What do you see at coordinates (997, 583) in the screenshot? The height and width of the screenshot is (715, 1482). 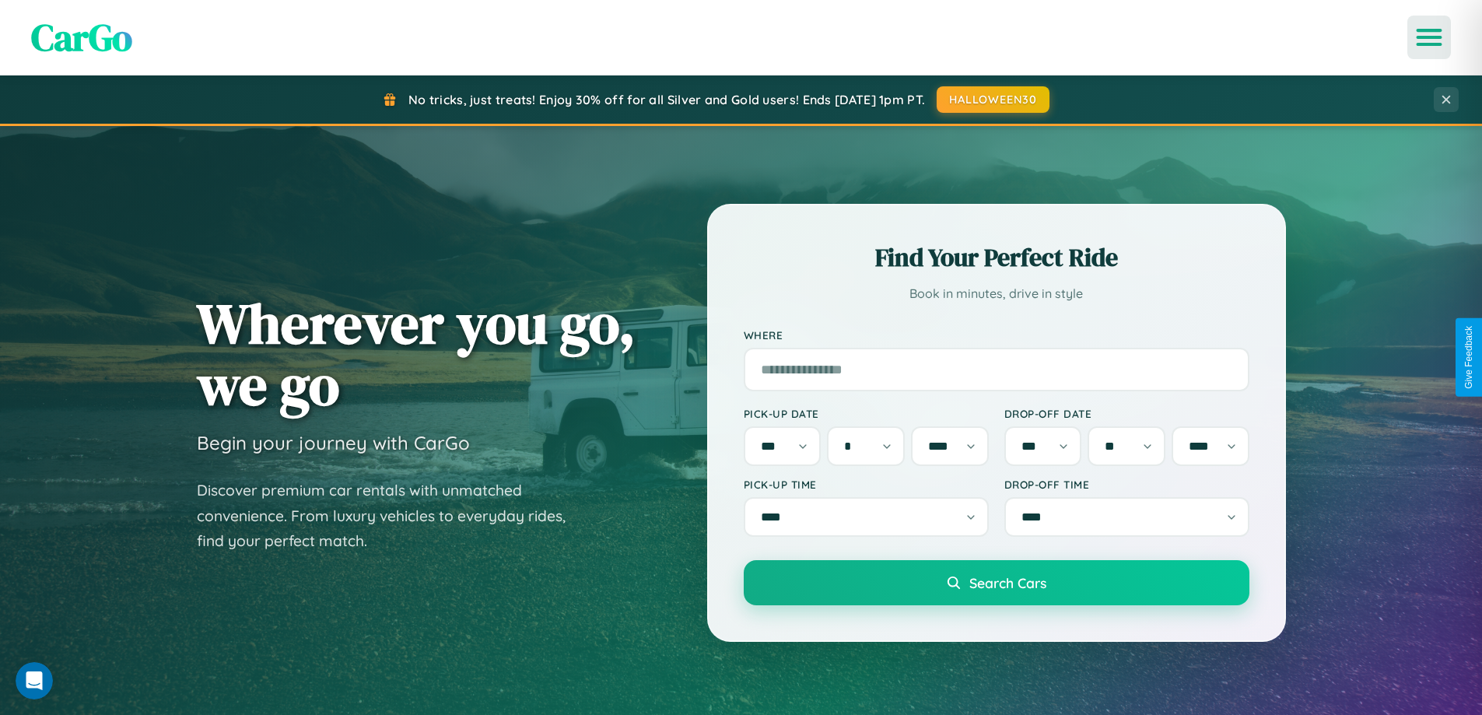 I see `button: Search Cars` at bounding box center [997, 583].